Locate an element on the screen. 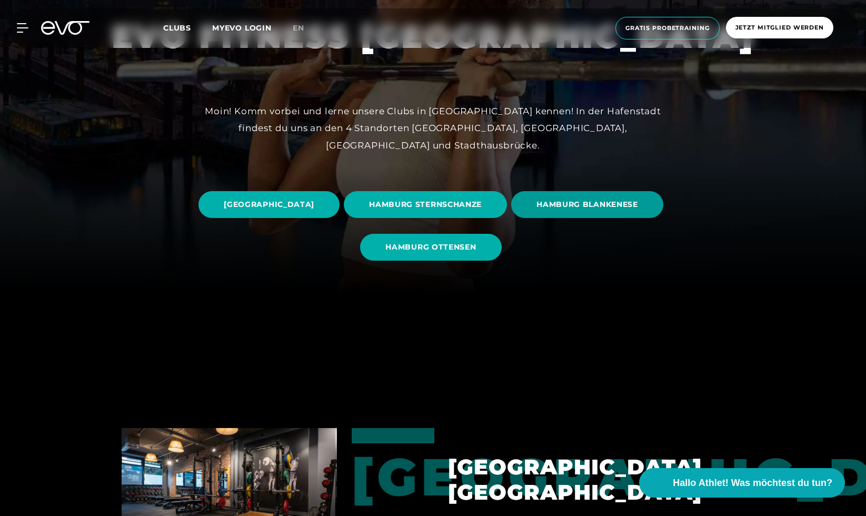 This screenshot has width=866, height=516. a: HAMBURG BLANKENESE is located at coordinates (589, 204).